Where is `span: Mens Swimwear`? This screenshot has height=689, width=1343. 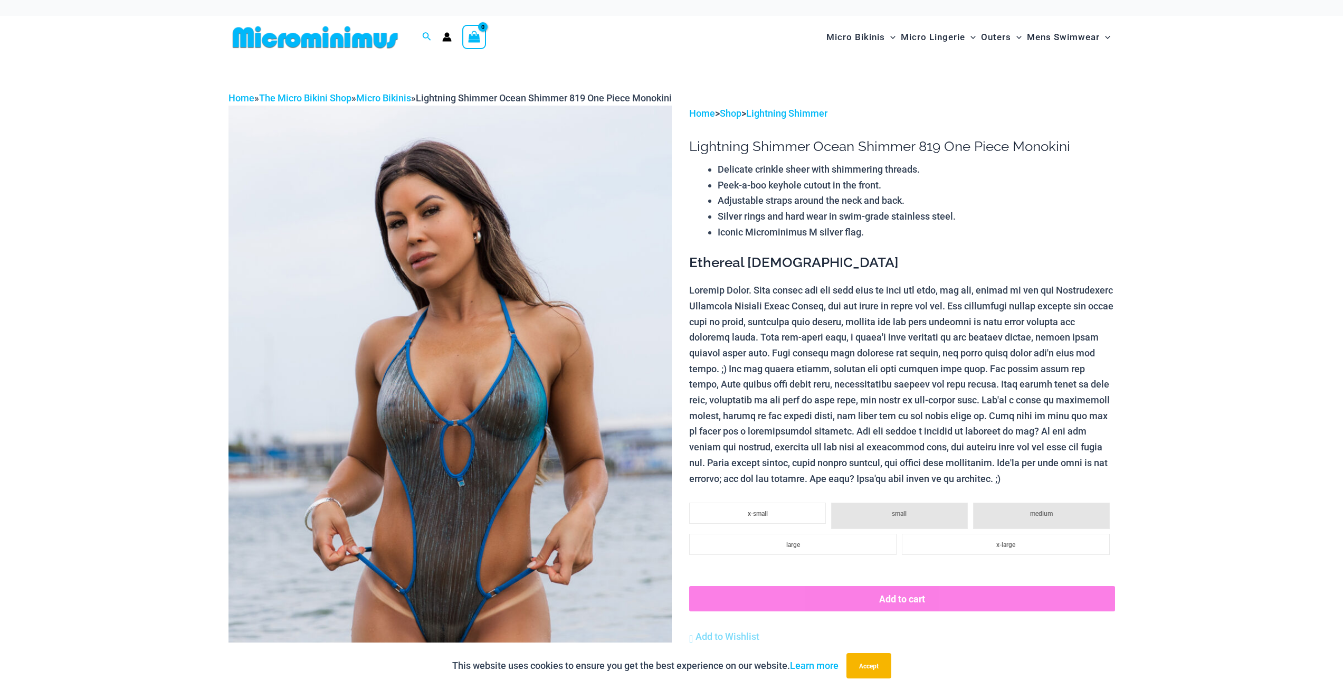
span: Mens Swimwear is located at coordinates (1063, 37).